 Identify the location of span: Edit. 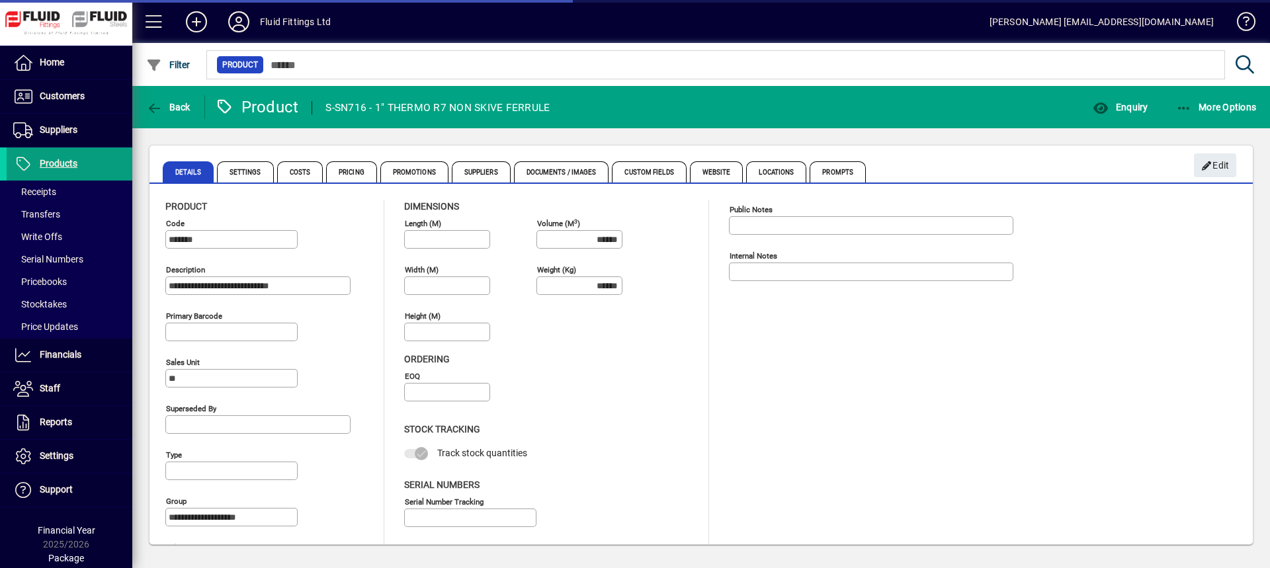
(1215, 165).